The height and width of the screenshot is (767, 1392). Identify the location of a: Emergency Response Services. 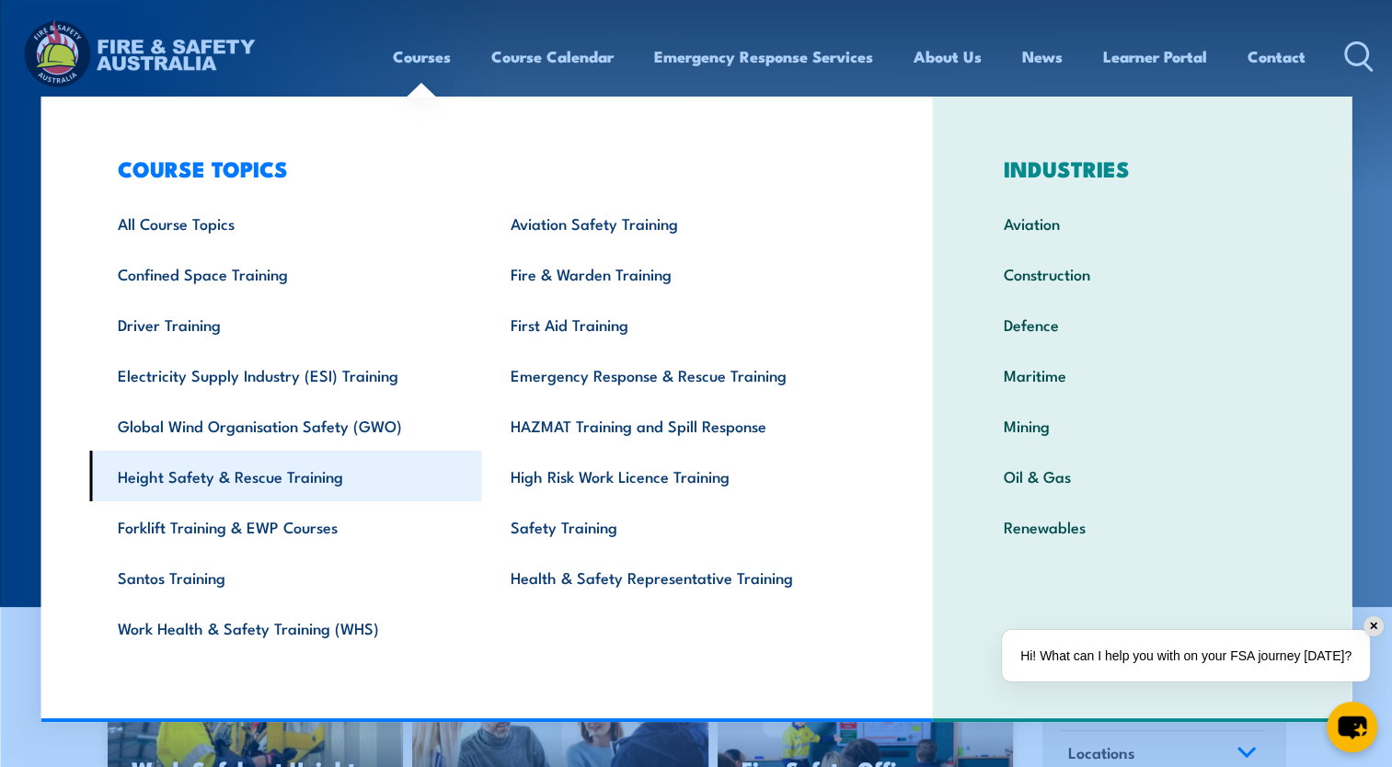
(764, 56).